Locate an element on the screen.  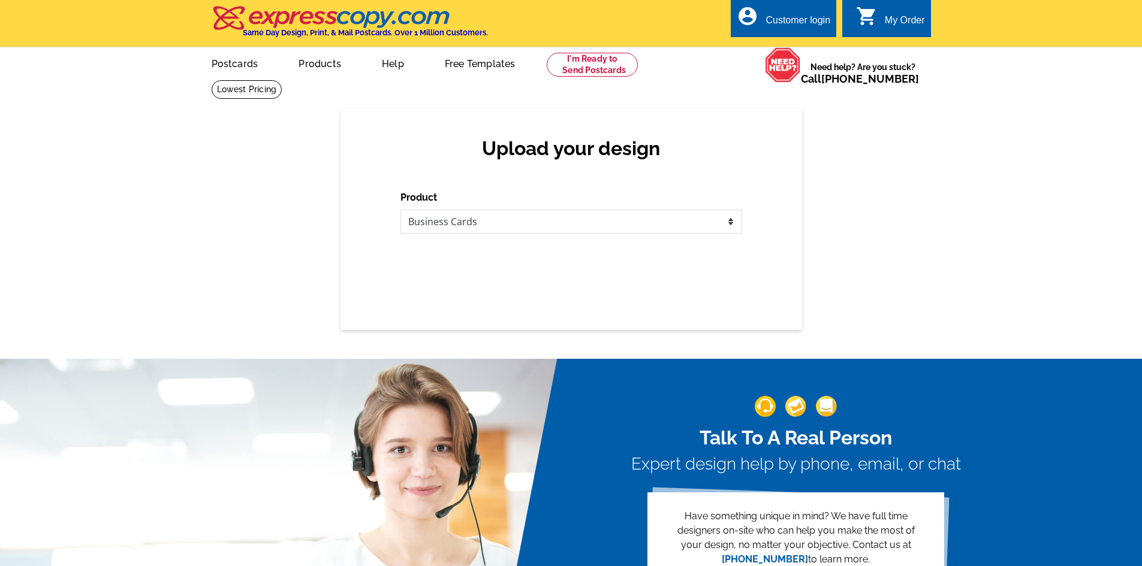
img: help is located at coordinates (783, 65).